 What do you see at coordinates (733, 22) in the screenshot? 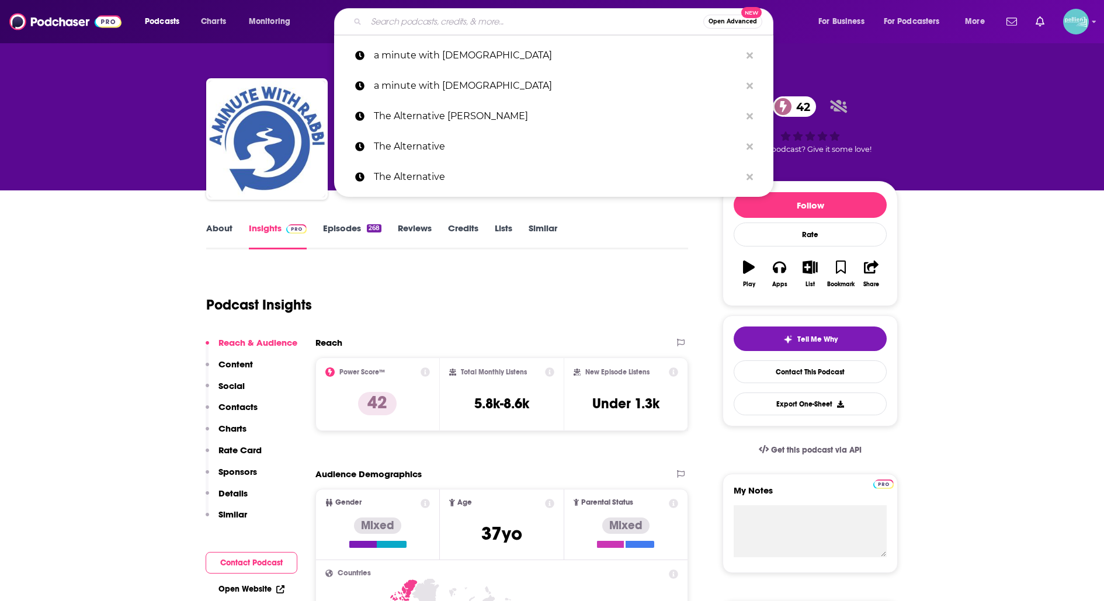
I see `button: Open AdvancedNew` at bounding box center [733, 22].